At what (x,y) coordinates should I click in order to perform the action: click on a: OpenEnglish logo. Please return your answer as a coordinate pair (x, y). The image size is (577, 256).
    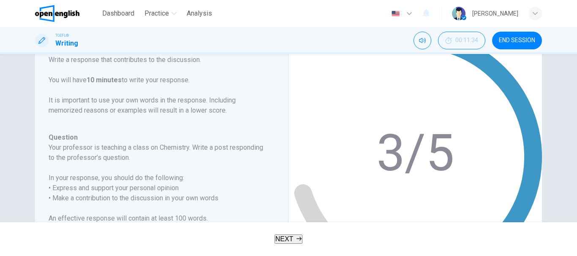
    Looking at the image, I should click on (67, 14).